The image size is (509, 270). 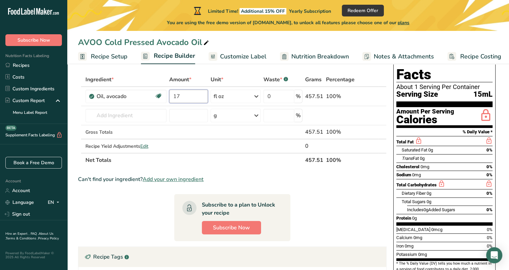 What do you see at coordinates (483, 95) in the screenshot?
I see `span: 15mL` at bounding box center [483, 95].